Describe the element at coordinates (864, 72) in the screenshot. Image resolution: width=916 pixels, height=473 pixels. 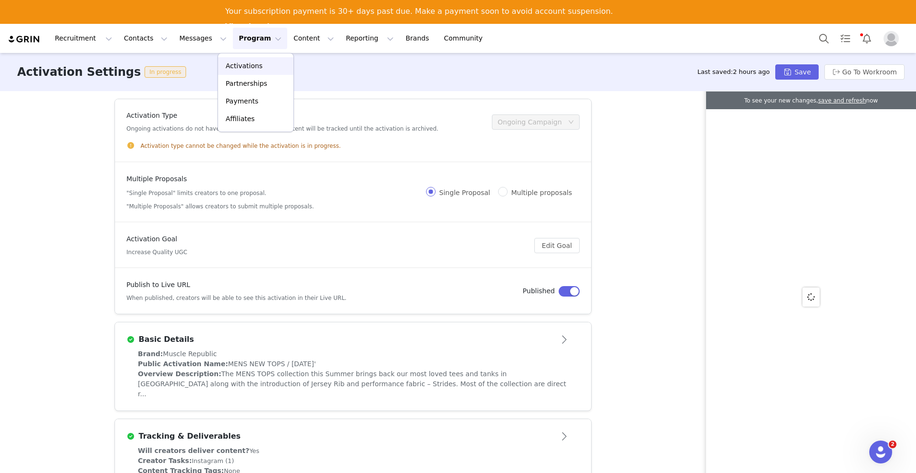
I see `button: Go To Workroom` at that location.